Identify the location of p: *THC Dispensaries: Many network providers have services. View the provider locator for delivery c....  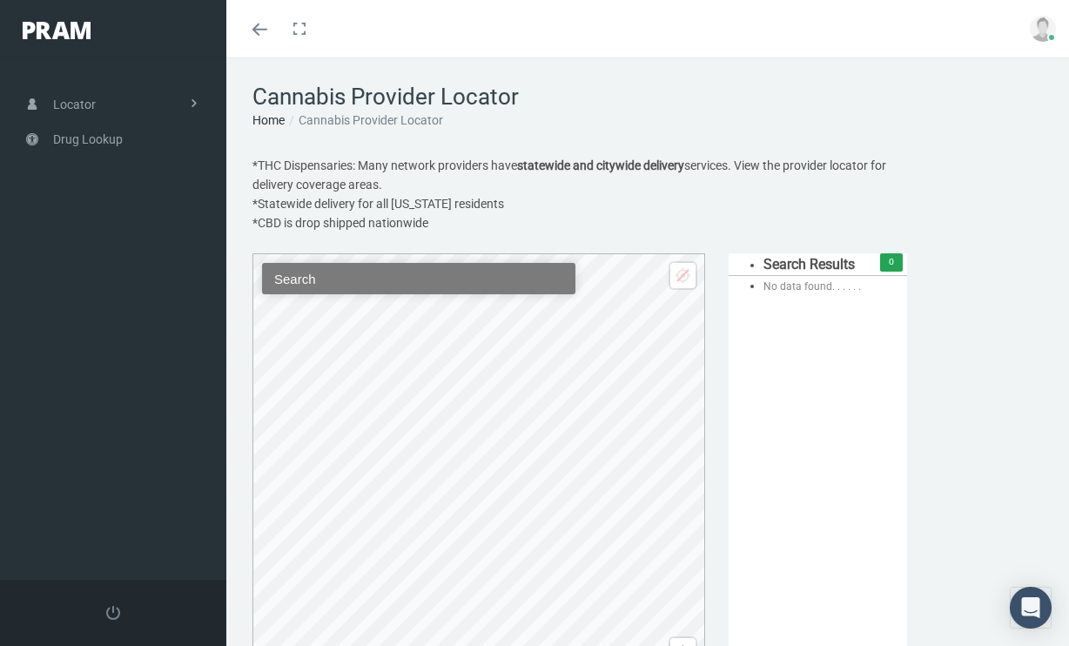
(580, 194).